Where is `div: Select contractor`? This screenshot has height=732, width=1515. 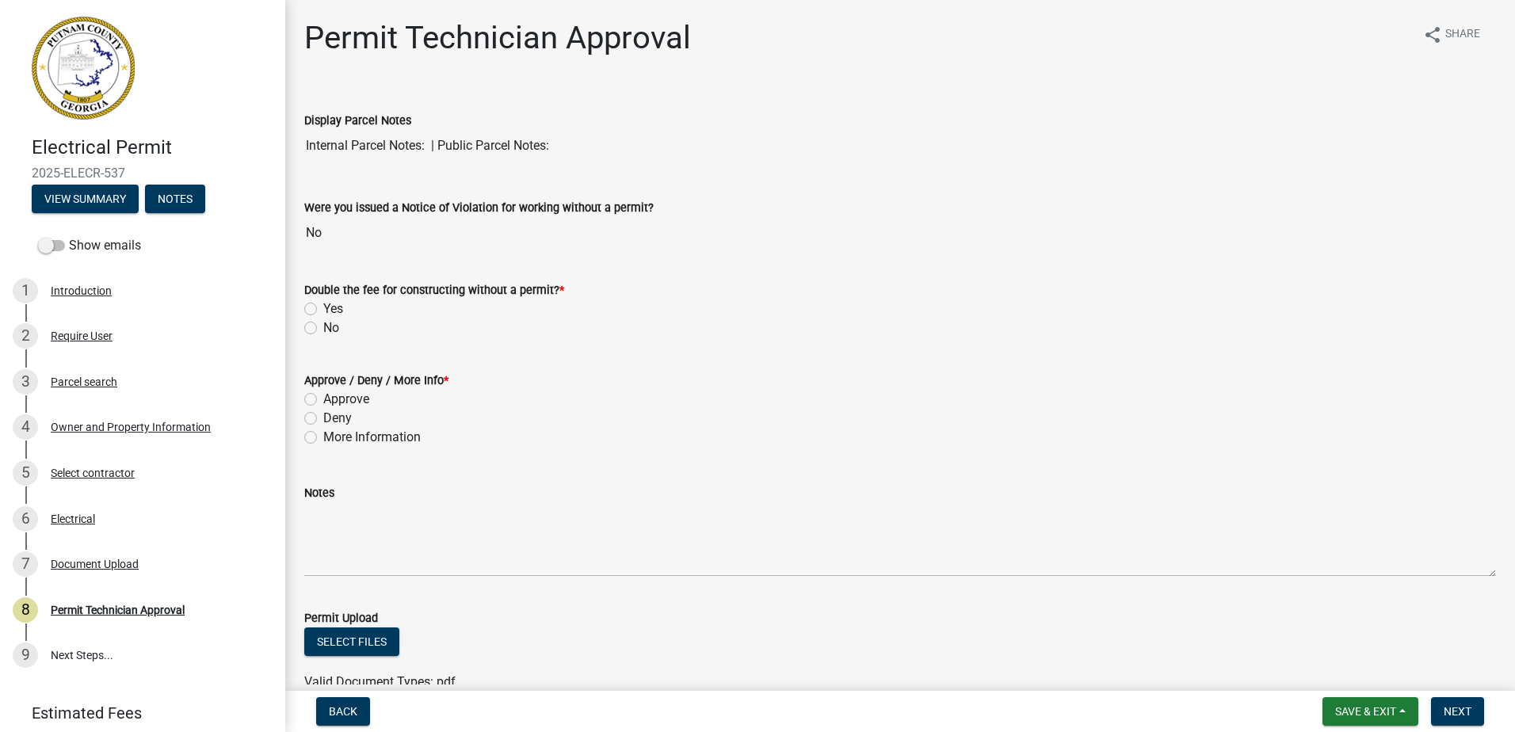
div: Select contractor is located at coordinates (93, 473).